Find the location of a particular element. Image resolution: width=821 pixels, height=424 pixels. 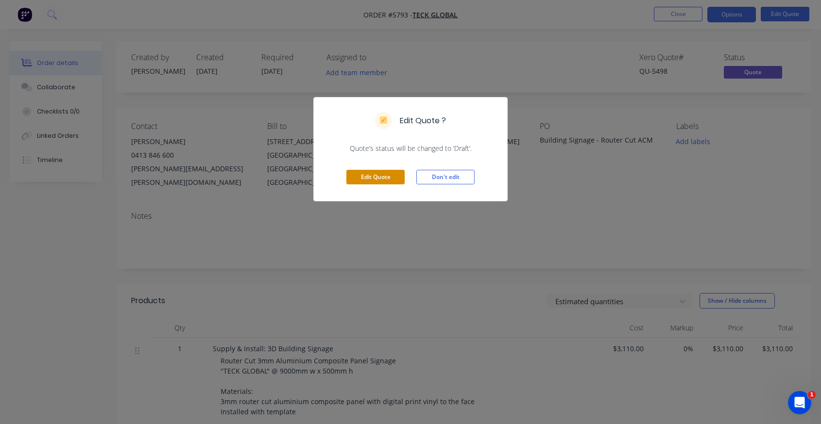

button: Don't edit is located at coordinates (445, 177).